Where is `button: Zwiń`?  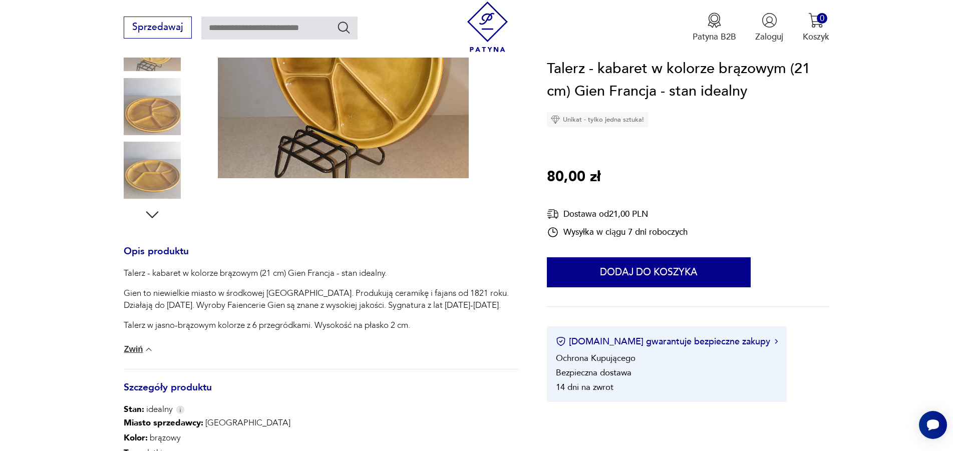 button: Zwiń is located at coordinates (139, 350).